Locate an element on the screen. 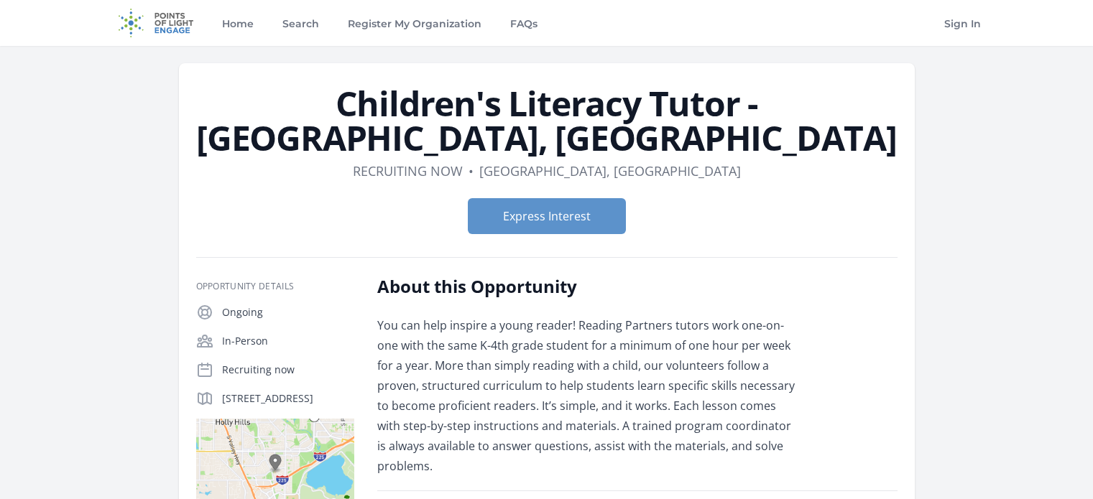  p: You can help inspire a young reader! Reading Partners tutors work one-on-one with the same K-4th ... is located at coordinates (587, 396).